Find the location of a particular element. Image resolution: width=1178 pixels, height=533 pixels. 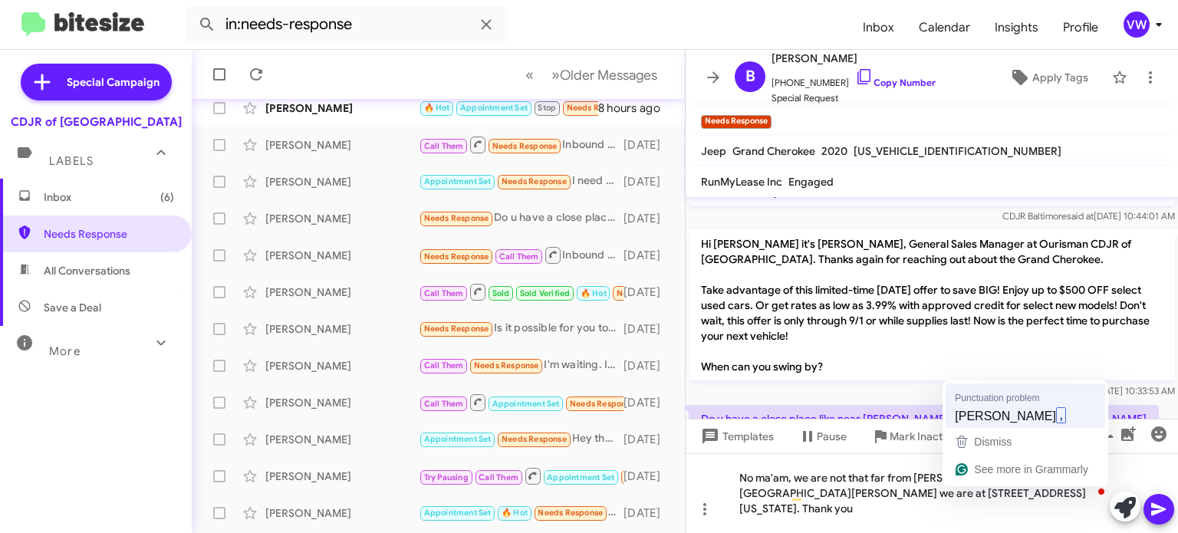

span: Try Pausing is located at coordinates (446, 477).